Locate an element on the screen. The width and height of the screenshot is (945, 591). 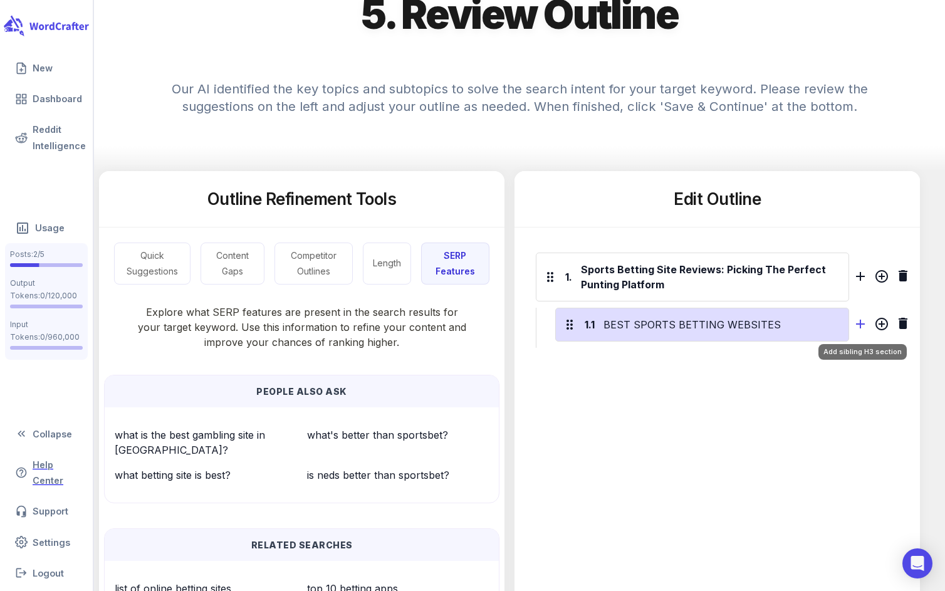
span: Input Tokens: 0 of 960,000 monthly tokens used. These limits are based on the last model you used... is located at coordinates (46, 348).